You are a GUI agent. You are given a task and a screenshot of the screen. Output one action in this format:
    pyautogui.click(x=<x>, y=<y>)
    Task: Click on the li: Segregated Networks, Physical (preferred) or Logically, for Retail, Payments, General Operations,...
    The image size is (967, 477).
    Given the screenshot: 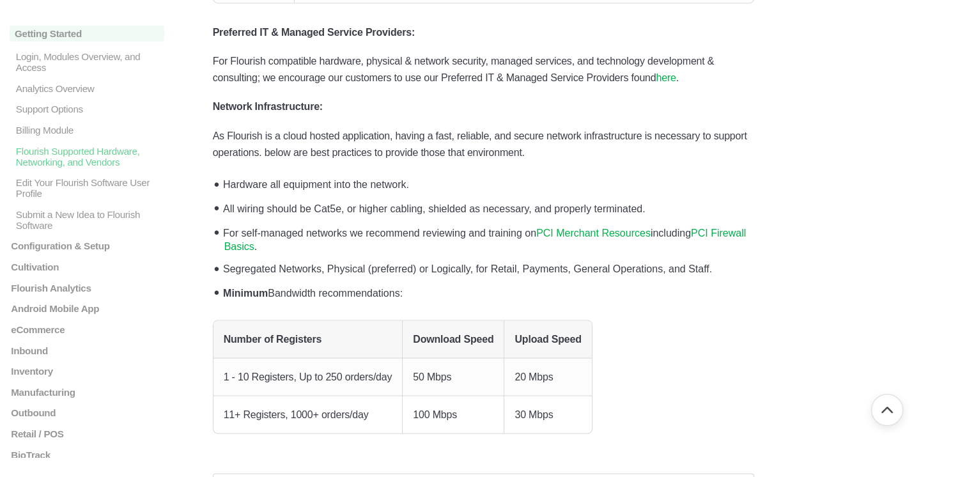 What is the action you would take?
    pyautogui.click(x=487, y=266)
    